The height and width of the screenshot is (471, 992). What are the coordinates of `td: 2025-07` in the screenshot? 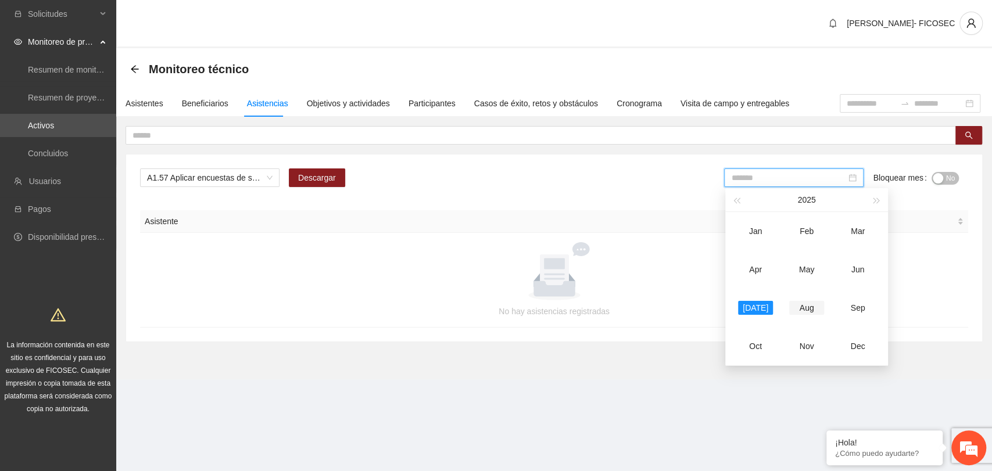 It's located at (755, 308).